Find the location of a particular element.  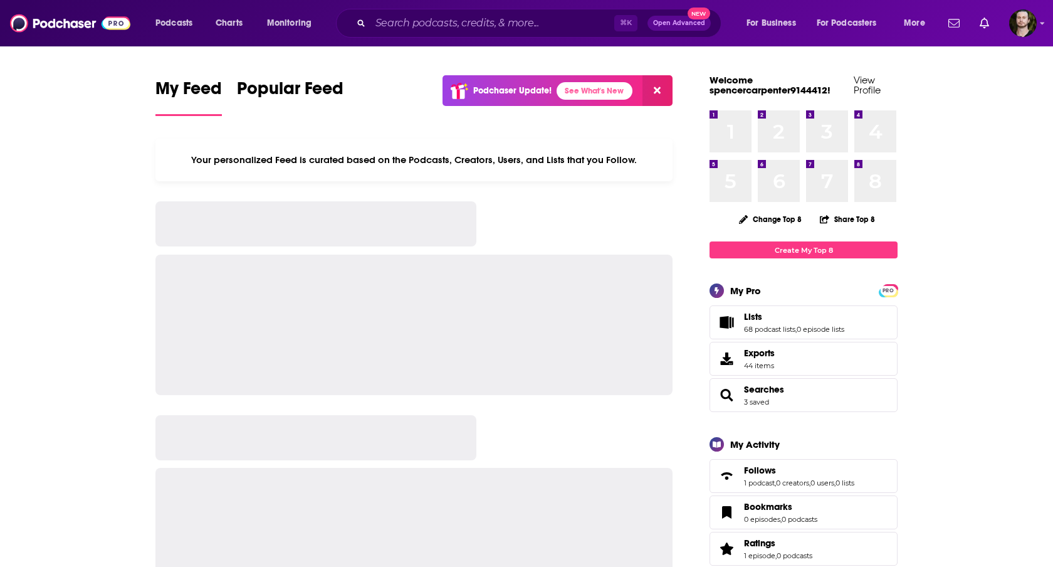

a: 0 creators is located at coordinates (792, 483).